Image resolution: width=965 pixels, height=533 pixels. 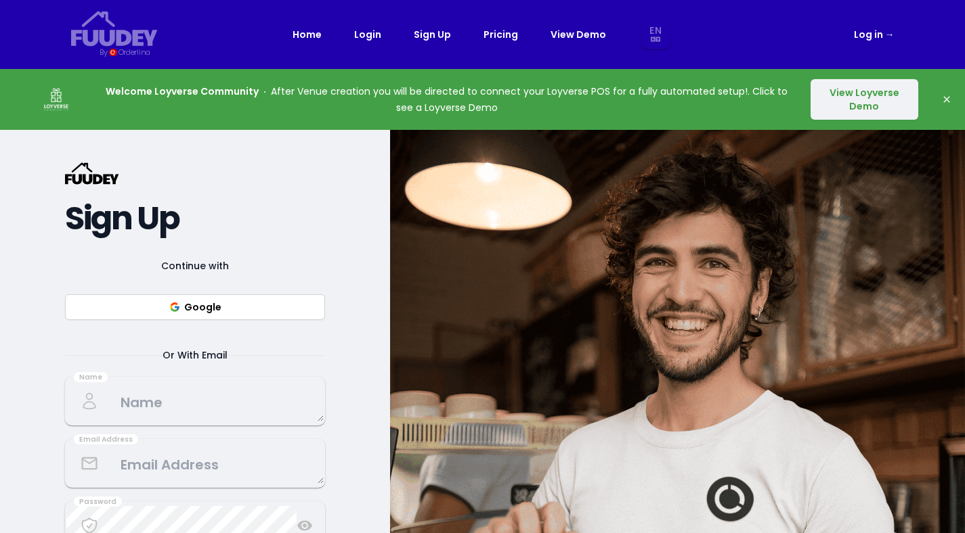 I want to click on h2: Sign Up, so click(x=195, y=219).